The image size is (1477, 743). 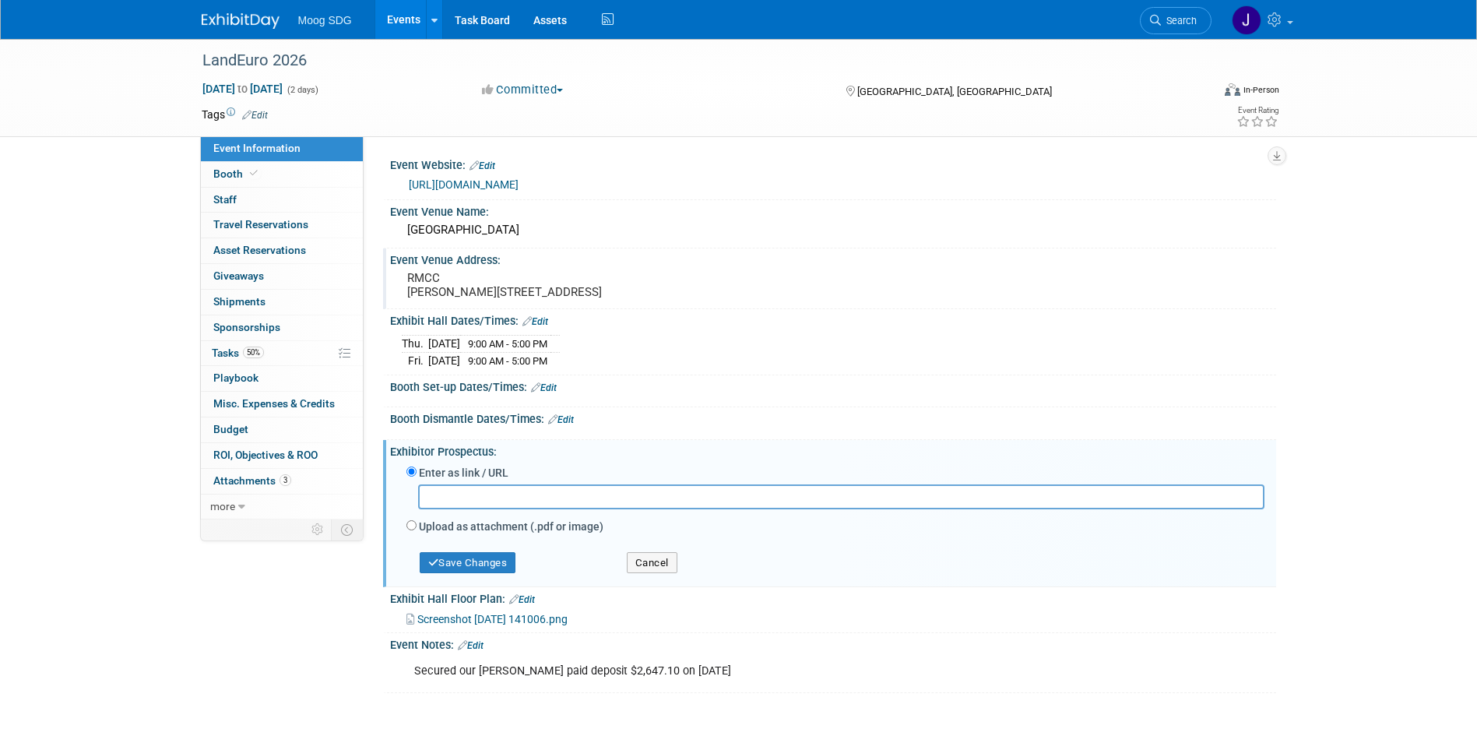 I want to click on span: Sponsorships, so click(x=247, y=327).